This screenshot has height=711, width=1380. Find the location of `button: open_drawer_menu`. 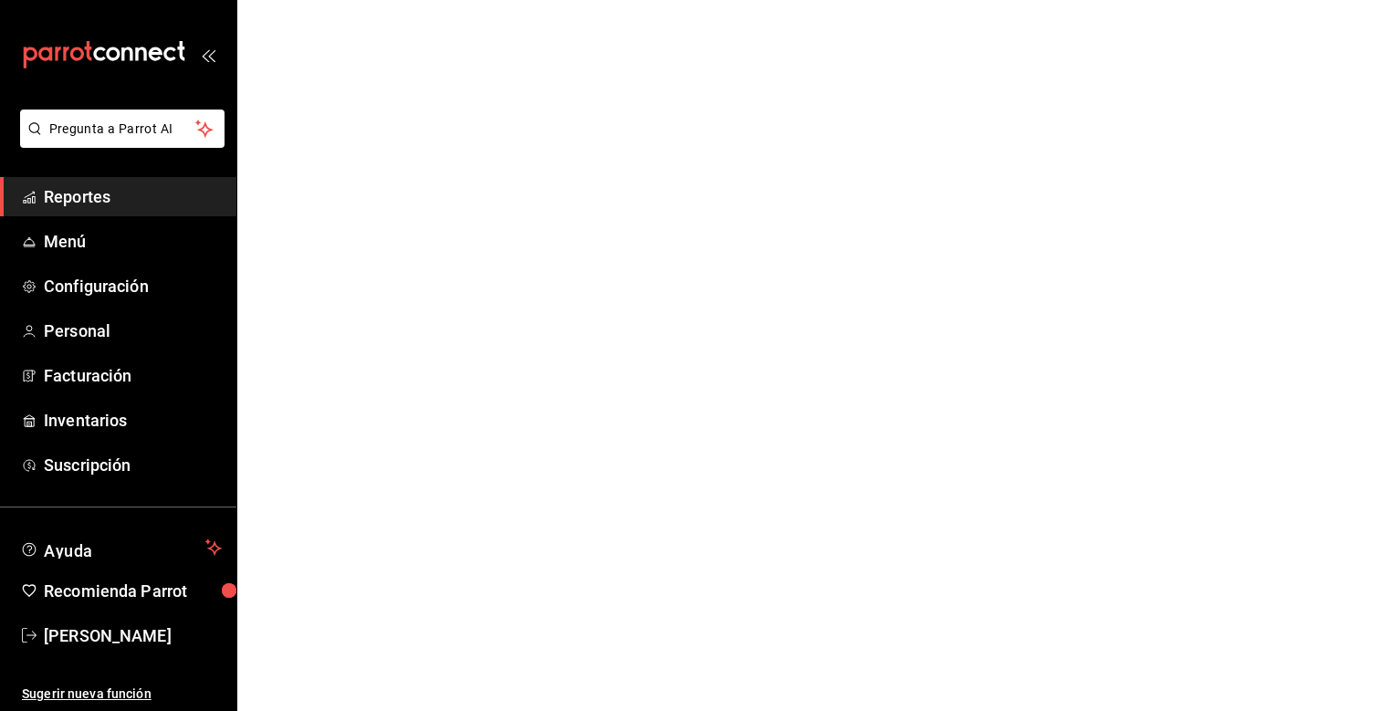

button: open_drawer_menu is located at coordinates (208, 55).